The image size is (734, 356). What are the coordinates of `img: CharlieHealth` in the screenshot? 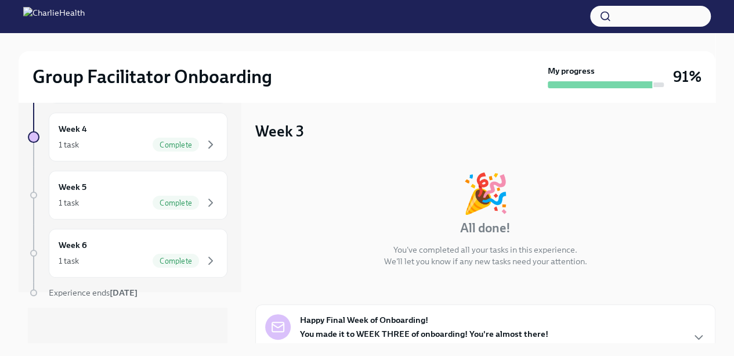 It's located at (54, 16).